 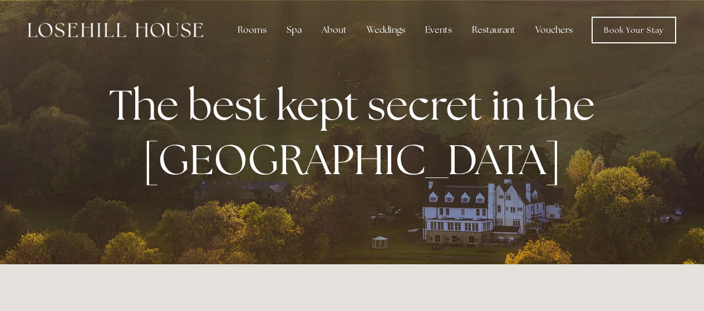 I want to click on img: Losehill House, so click(x=115, y=30).